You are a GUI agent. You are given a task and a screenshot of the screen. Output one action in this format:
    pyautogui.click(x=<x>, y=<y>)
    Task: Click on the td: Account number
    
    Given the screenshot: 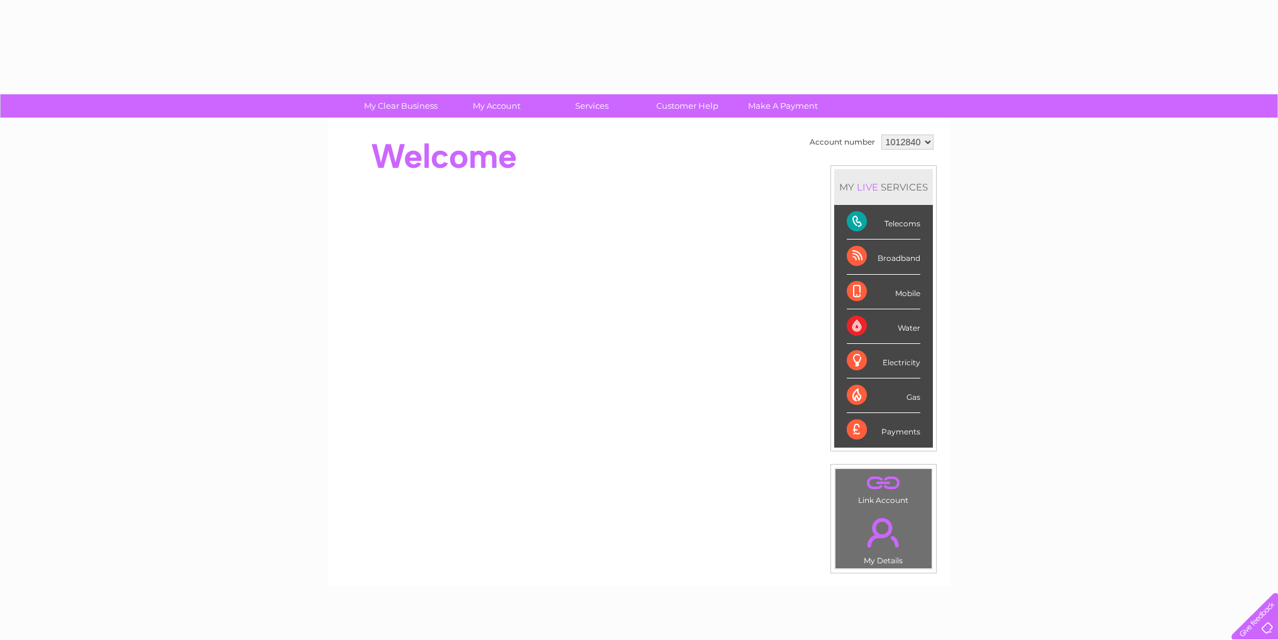 What is the action you would take?
    pyautogui.click(x=842, y=142)
    